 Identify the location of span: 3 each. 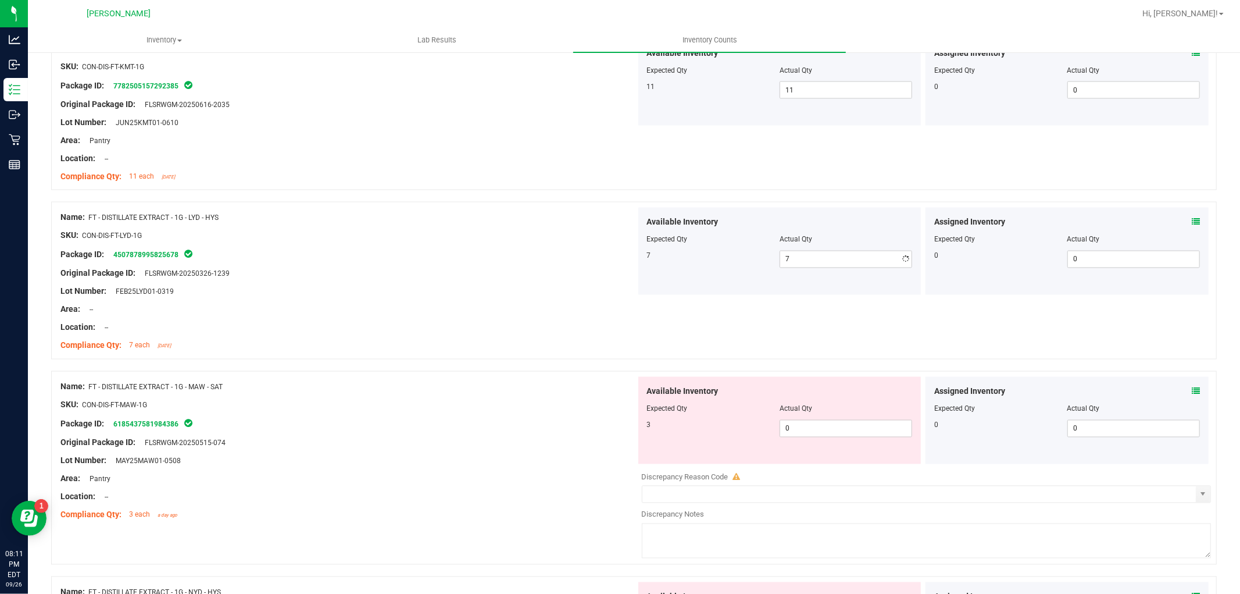
(140, 515).